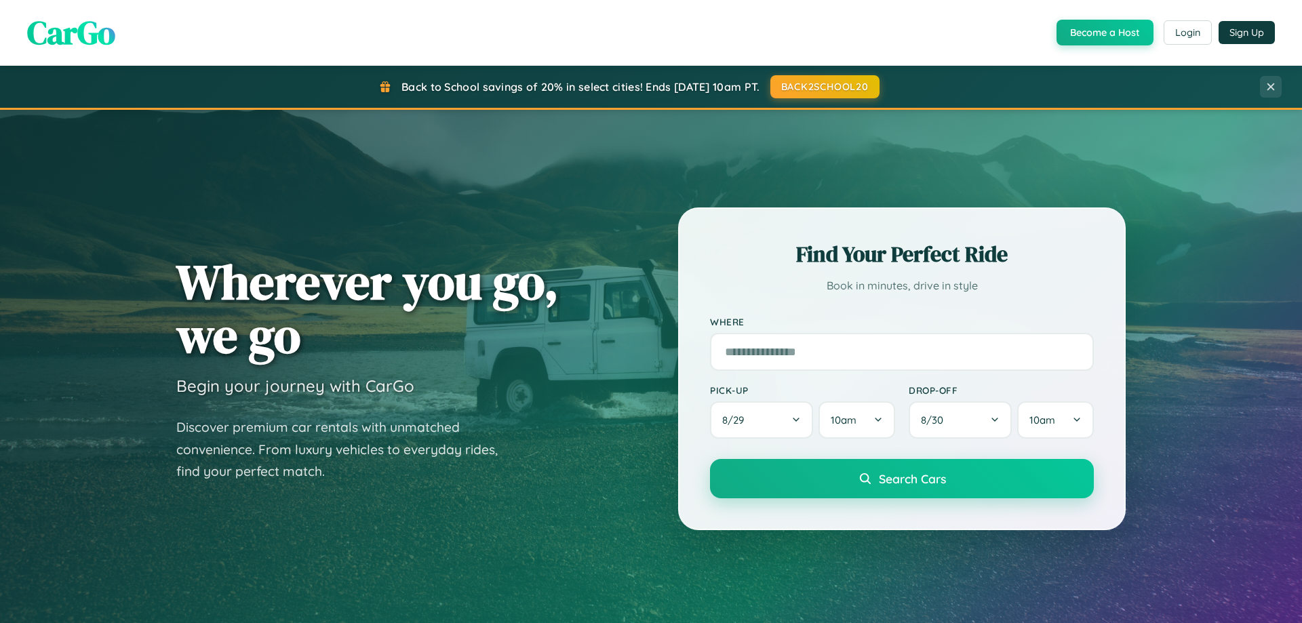  I want to click on h1: Wherever you go, we go, so click(368, 309).